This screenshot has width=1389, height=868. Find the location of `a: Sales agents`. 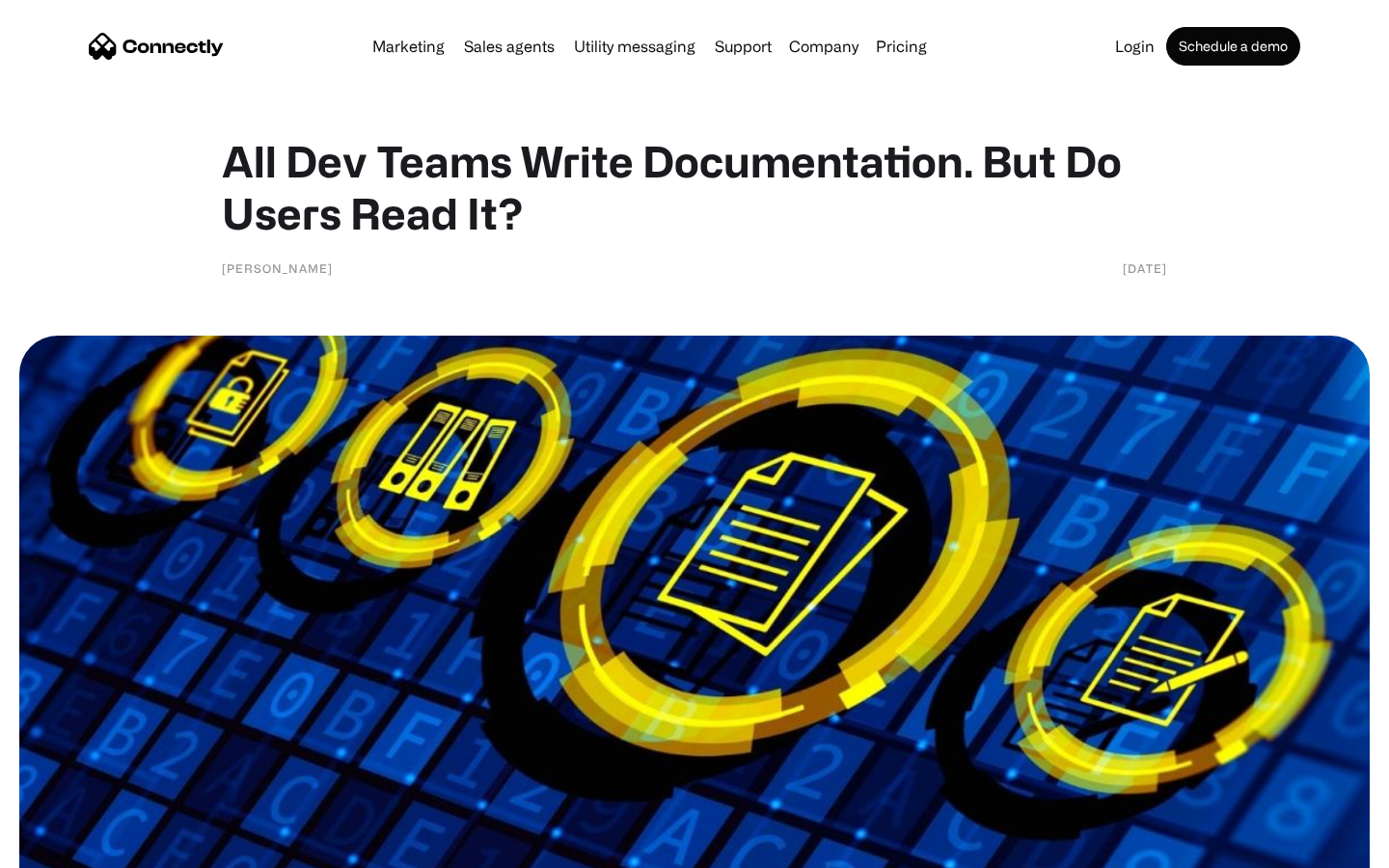

a: Sales agents is located at coordinates (509, 47).